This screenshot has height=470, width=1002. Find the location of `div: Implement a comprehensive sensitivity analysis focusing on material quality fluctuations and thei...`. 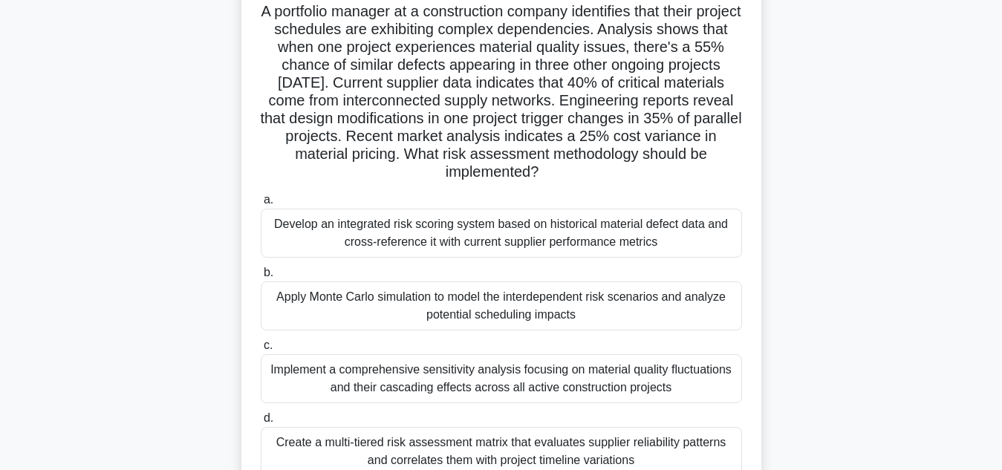

div: Implement a comprehensive sensitivity analysis focusing on material quality fluctuations and thei... is located at coordinates (501, 379).